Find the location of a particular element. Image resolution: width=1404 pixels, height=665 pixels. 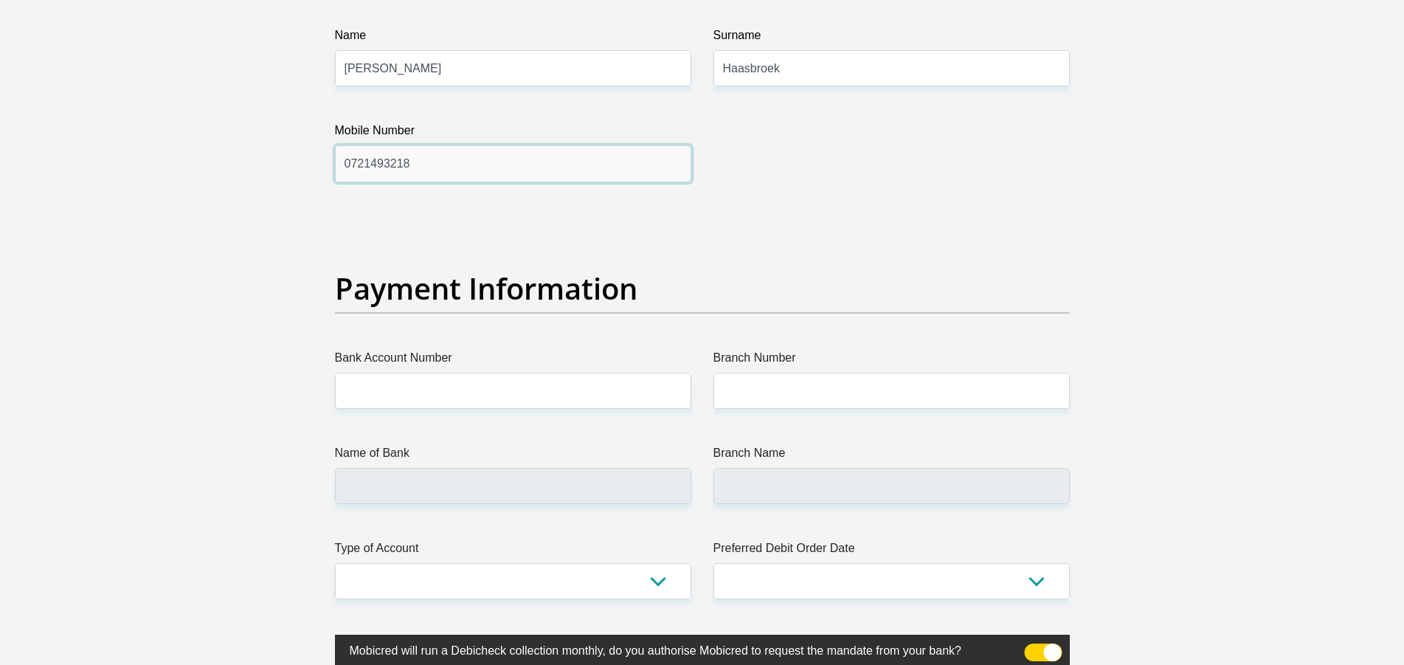

label: Name of Bank is located at coordinates (513, 456).